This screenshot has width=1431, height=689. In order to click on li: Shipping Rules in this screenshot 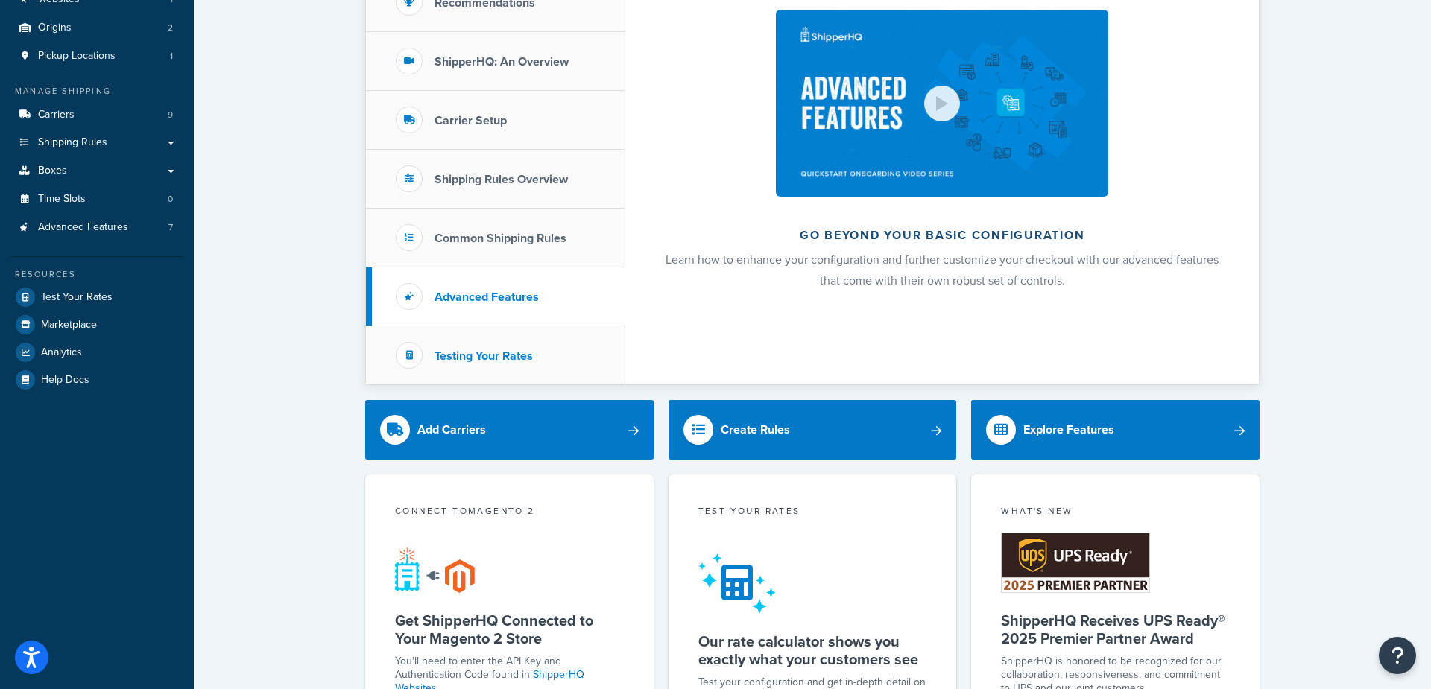, I will do `click(97, 142)`.